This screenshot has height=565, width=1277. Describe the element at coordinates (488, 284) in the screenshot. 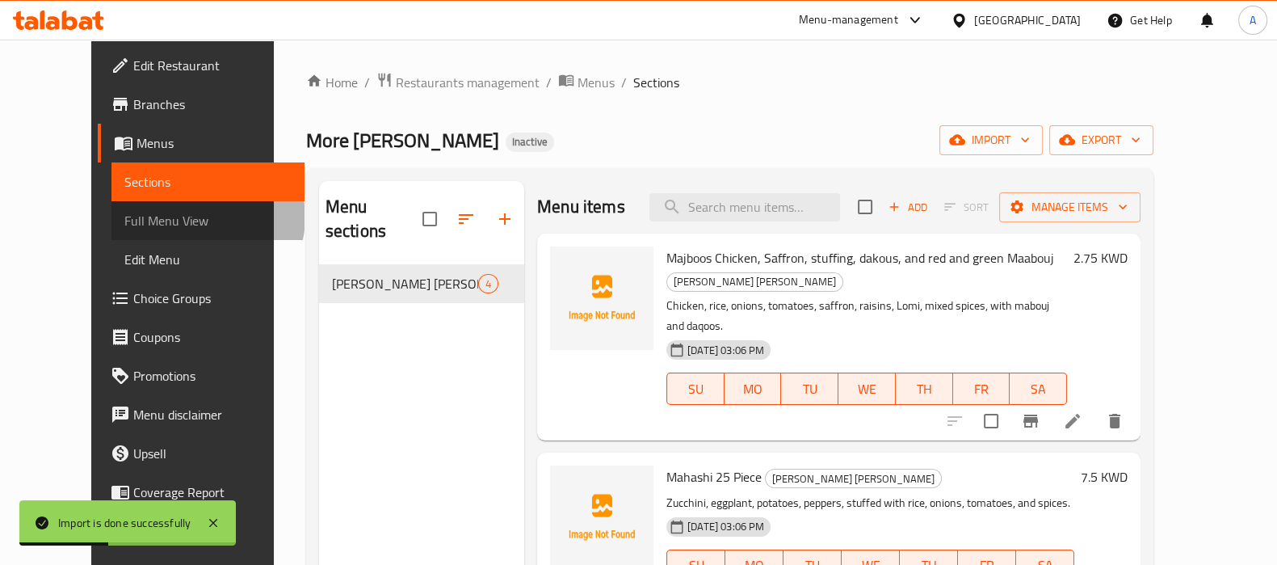

I see `span: 4` at that location.